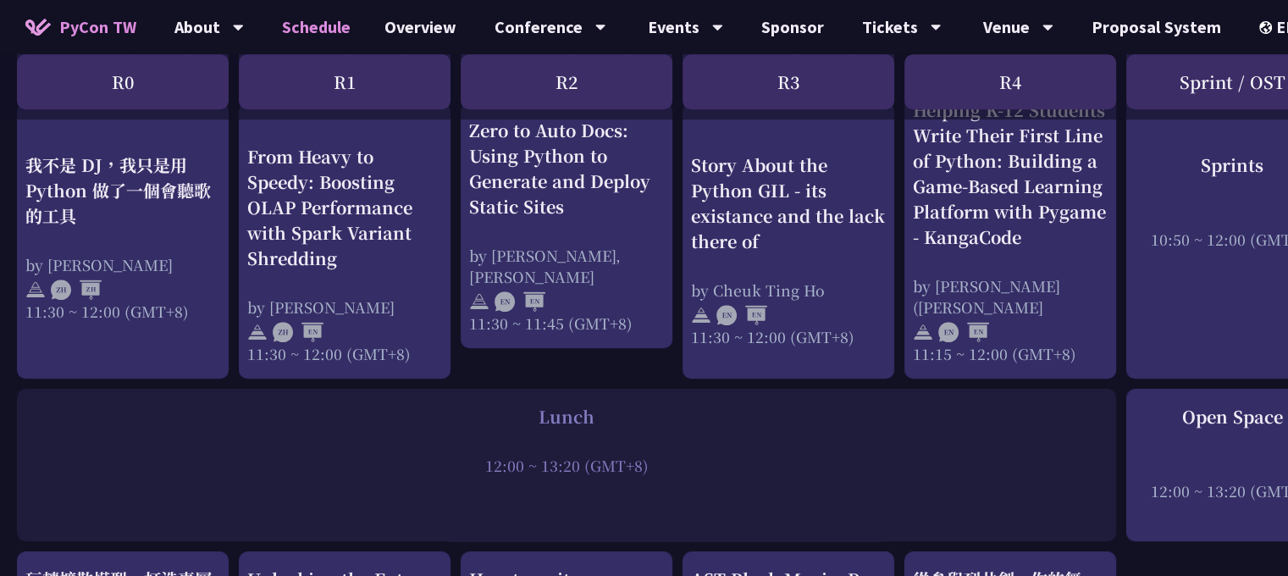  What do you see at coordinates (566, 323) in the screenshot?
I see `div: 11:30 ~ 11:45 (GMT+8)` at bounding box center [566, 323].